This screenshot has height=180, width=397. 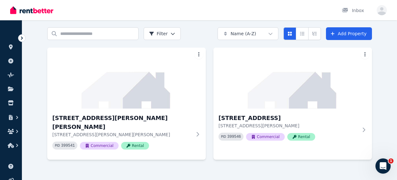 I want to click on span: Name (A-Z), so click(x=243, y=34).